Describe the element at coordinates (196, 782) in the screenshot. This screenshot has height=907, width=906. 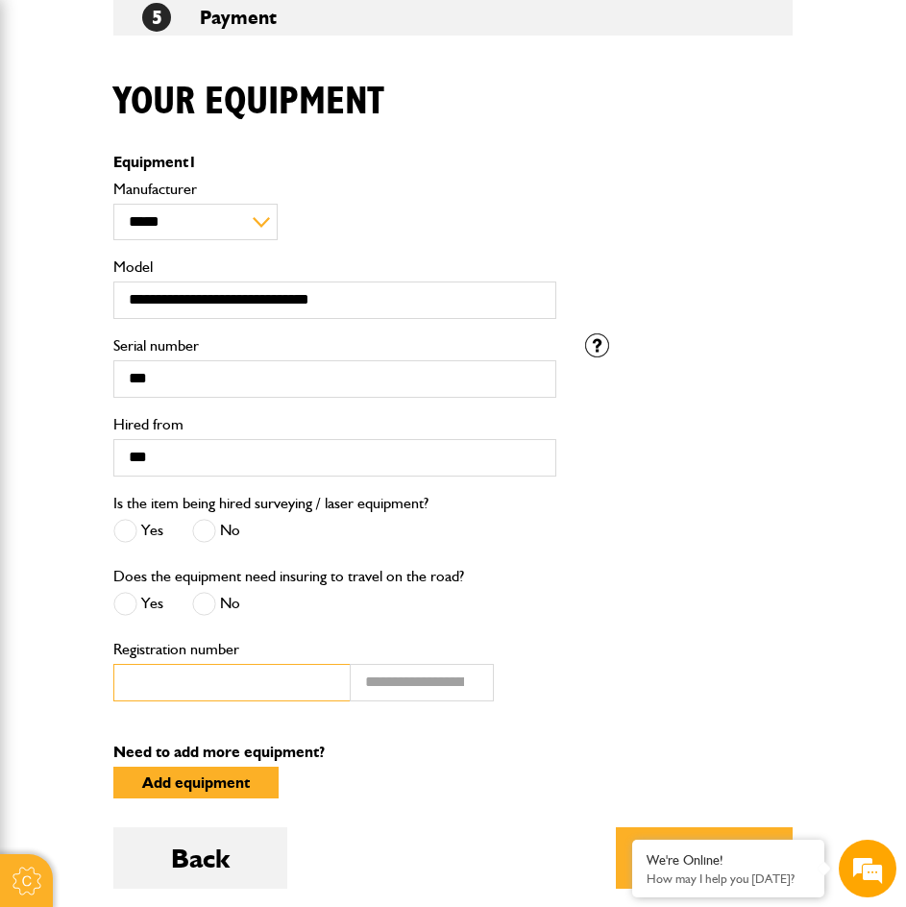
I see `button: Add equipment` at that location.